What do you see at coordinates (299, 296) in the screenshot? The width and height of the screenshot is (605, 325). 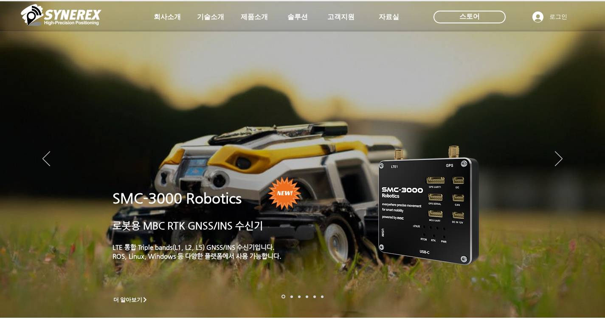 I see `a: 측량 IoT` at bounding box center [299, 296].